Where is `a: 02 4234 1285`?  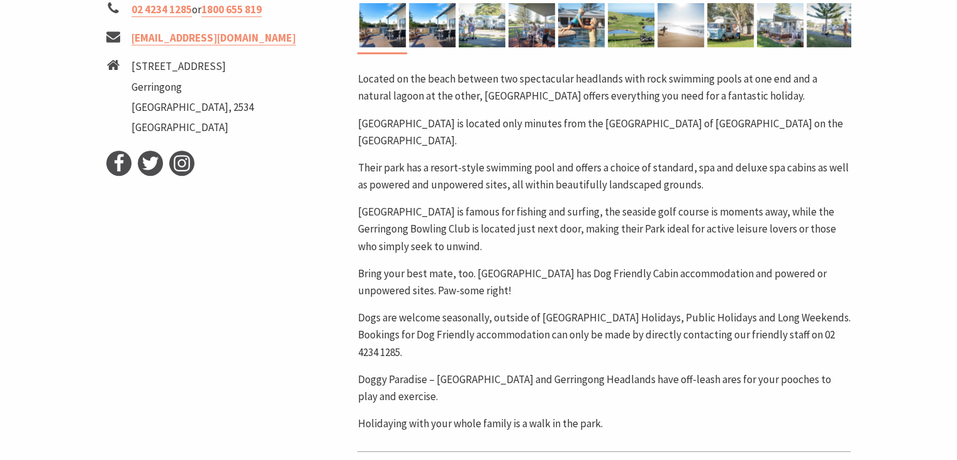
a: 02 4234 1285 is located at coordinates (162, 9).